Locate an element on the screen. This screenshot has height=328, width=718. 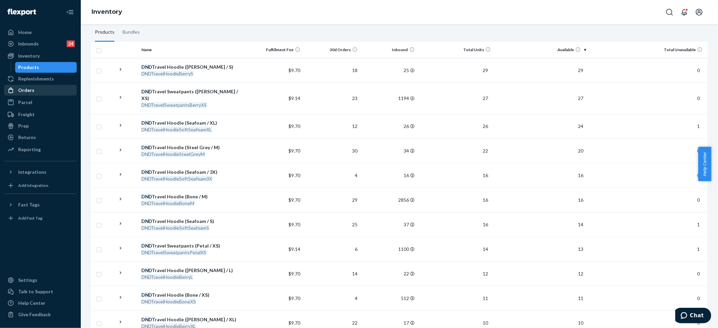
em: DNDTravelSweatpantsPetalXS is located at coordinates (174, 252).